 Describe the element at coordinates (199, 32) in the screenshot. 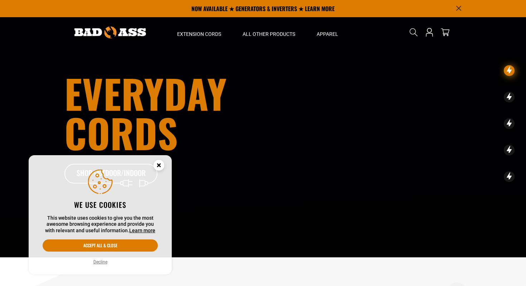

I see `summary: Extension Cords` at that location.